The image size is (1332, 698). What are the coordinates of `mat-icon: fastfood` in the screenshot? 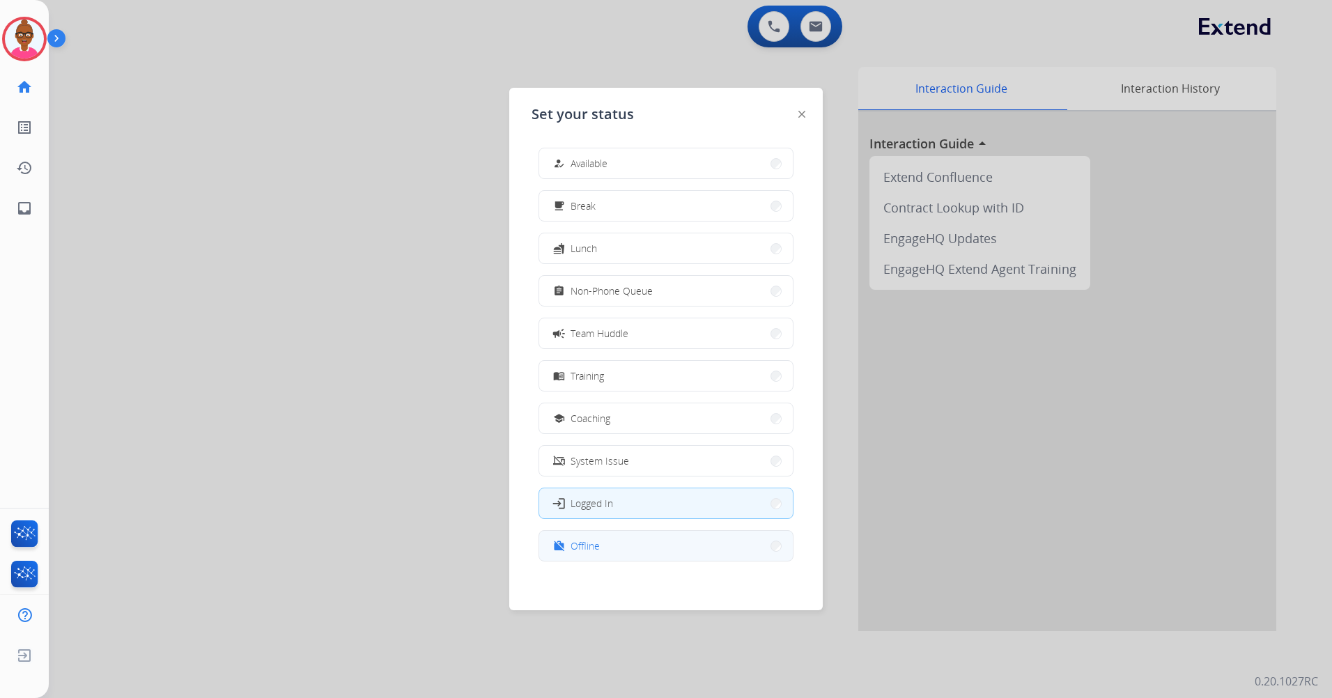 It's located at (559, 248).